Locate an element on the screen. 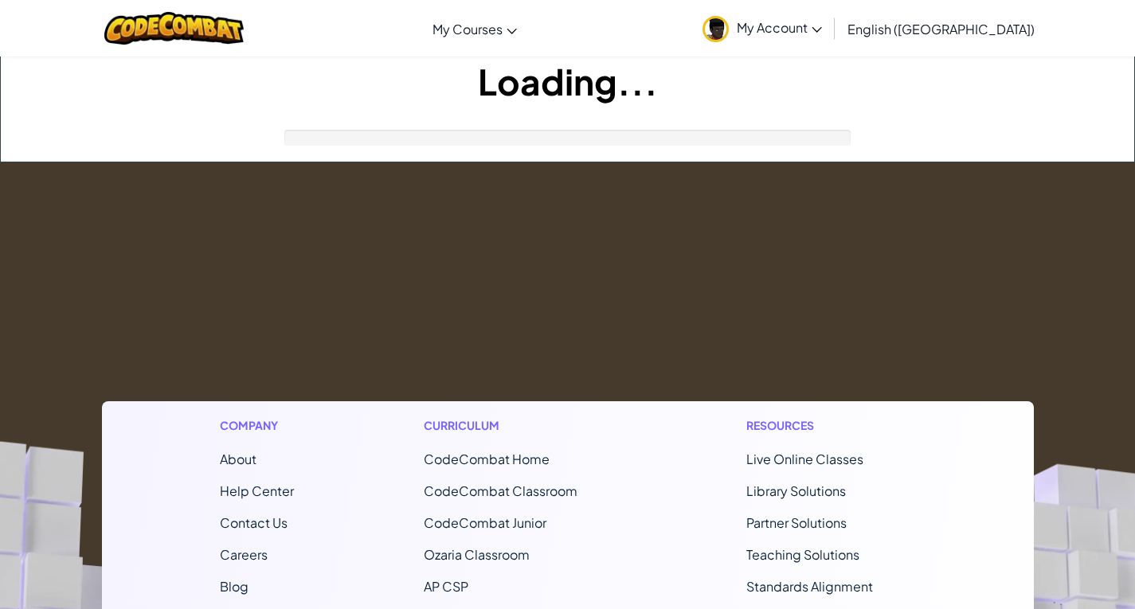 Image resolution: width=1135 pixels, height=609 pixels. a: Partner Solutions is located at coordinates (796, 522).